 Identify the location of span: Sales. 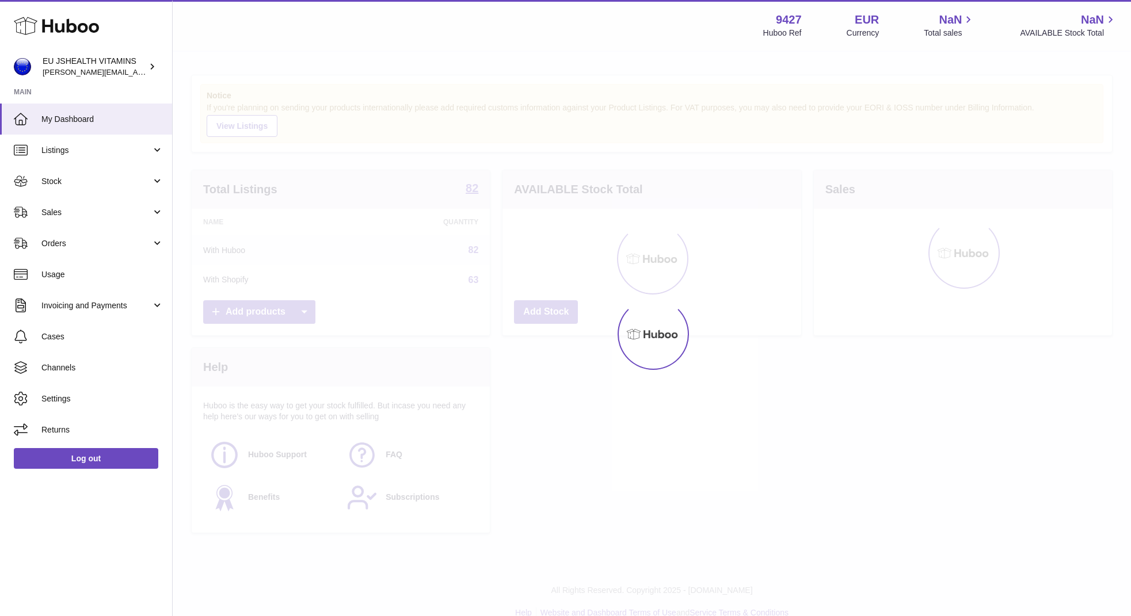
(96, 212).